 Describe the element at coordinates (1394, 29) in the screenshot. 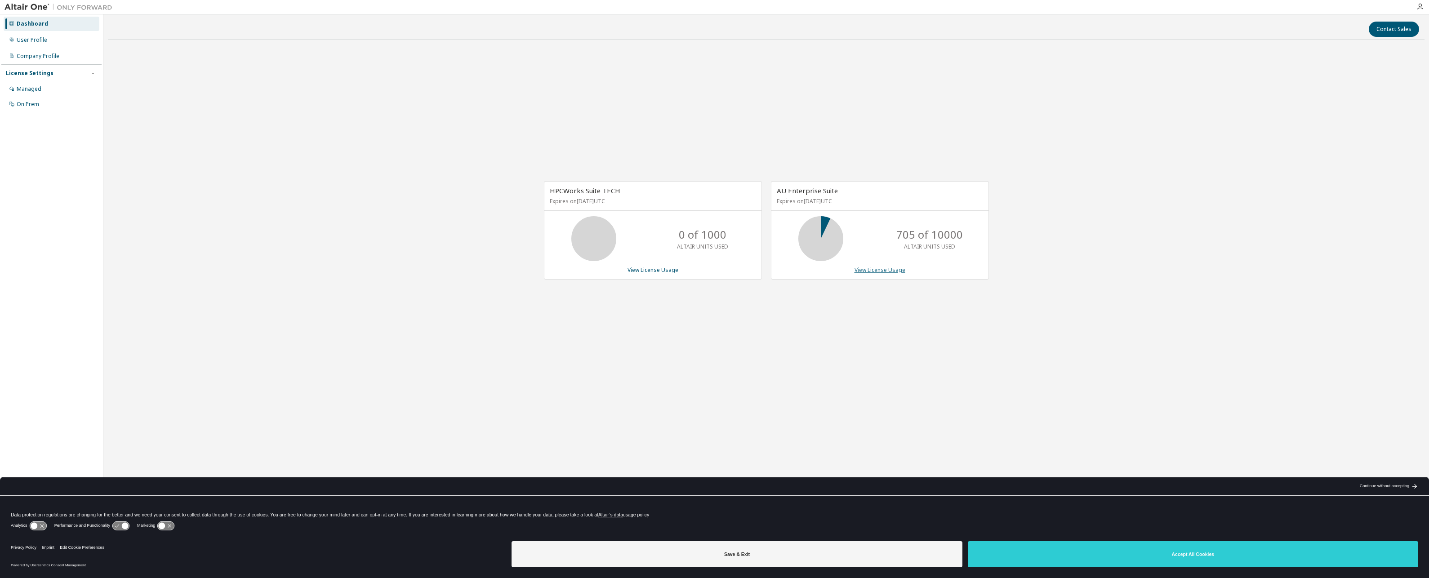

I see `button: Contact Sales` at that location.